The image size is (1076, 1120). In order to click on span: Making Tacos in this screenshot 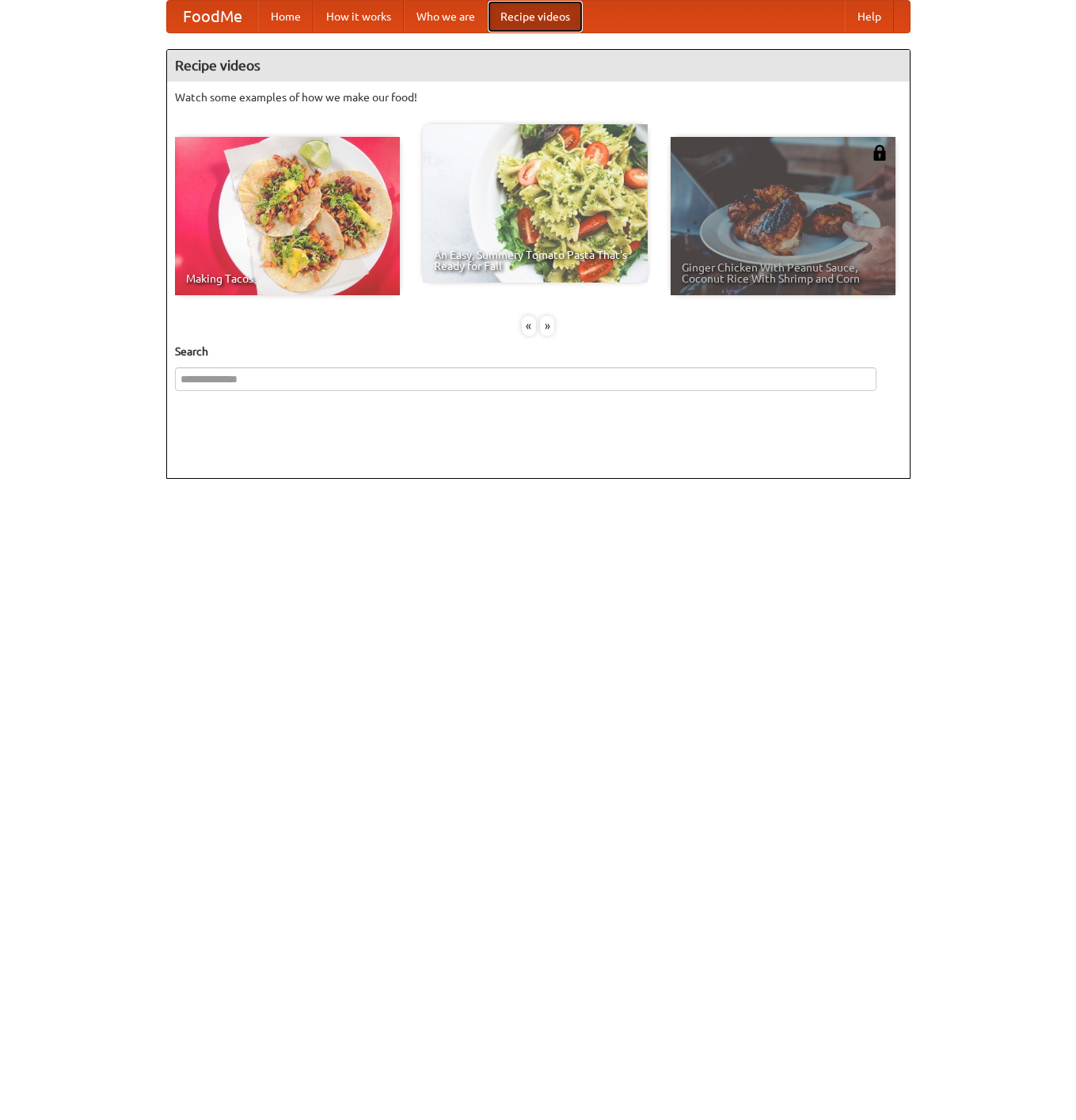, I will do `click(288, 279)`.